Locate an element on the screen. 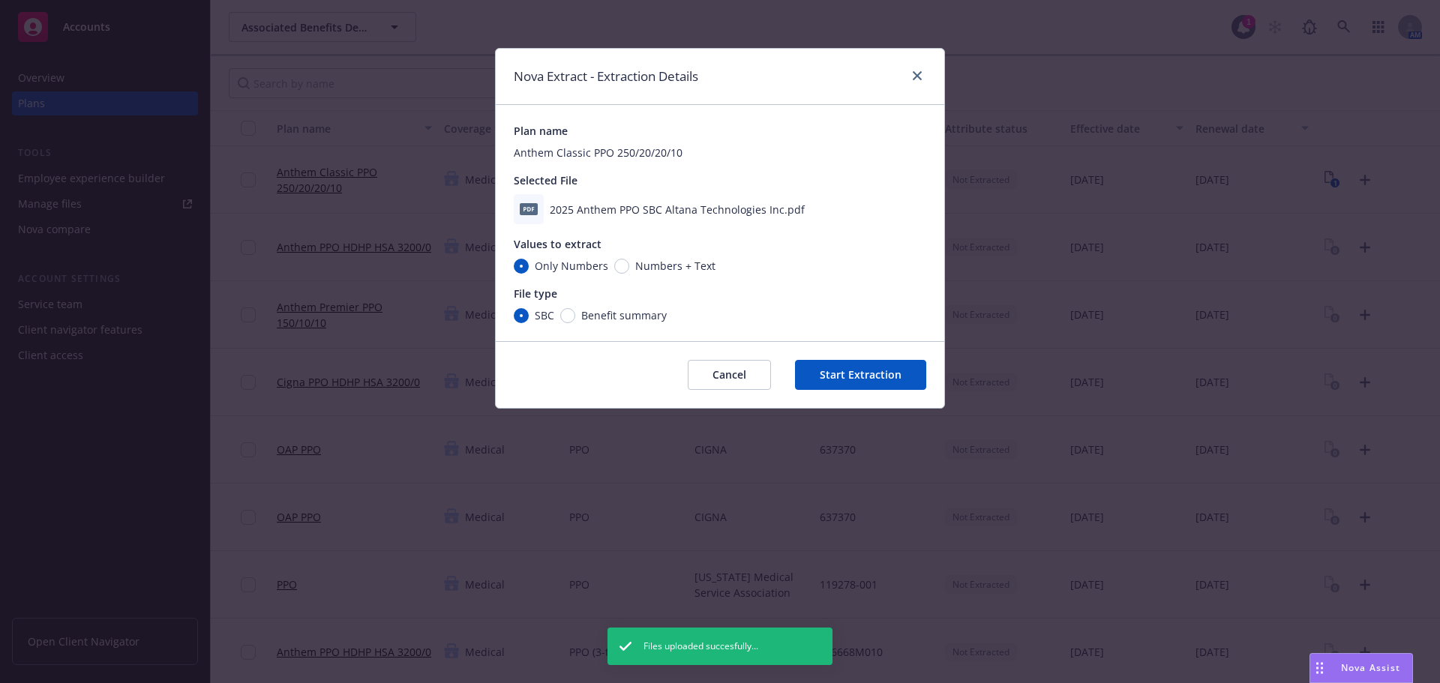  a: close is located at coordinates (917, 76).